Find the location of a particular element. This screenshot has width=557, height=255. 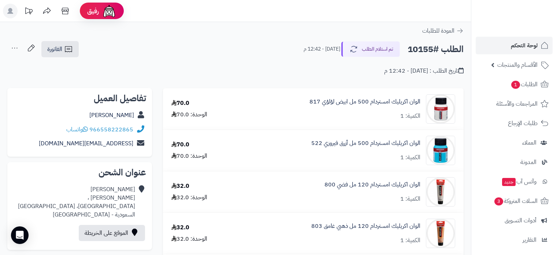

img: ai-face.png is located at coordinates (109, 11).